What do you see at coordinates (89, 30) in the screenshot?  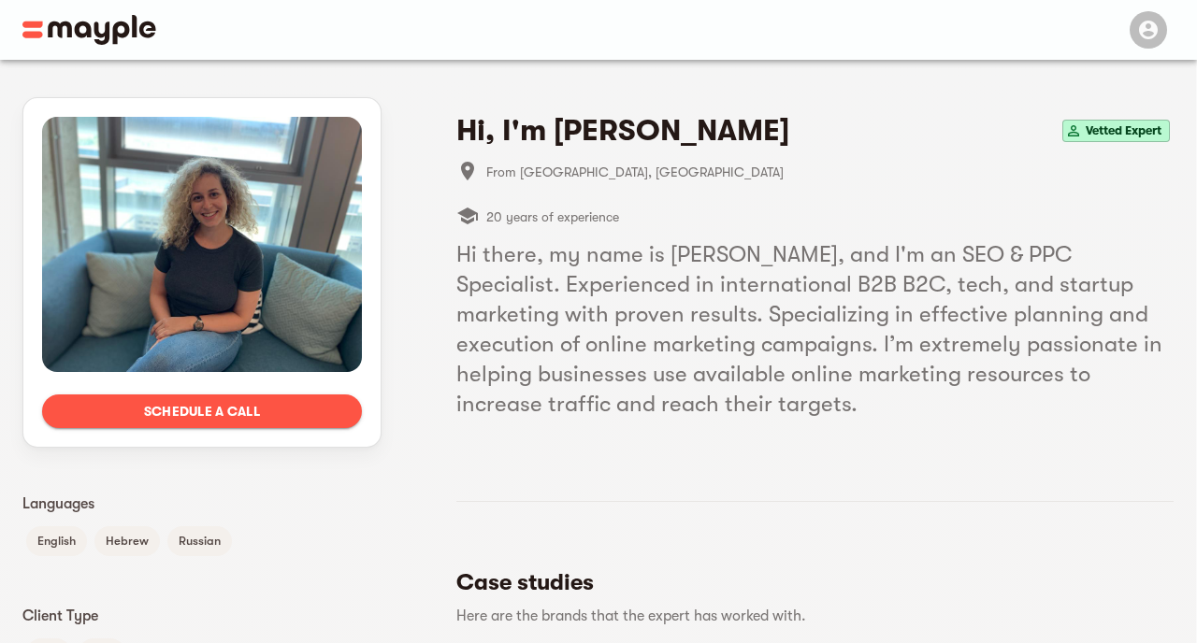 I see `img: Main logo` at bounding box center [89, 30].